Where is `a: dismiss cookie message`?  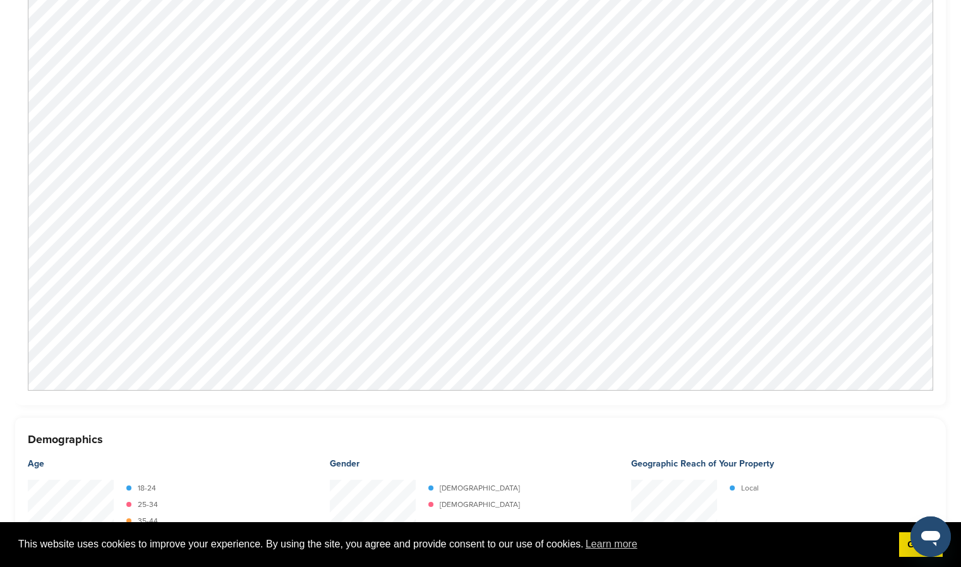
a: dismiss cookie message is located at coordinates (921, 545).